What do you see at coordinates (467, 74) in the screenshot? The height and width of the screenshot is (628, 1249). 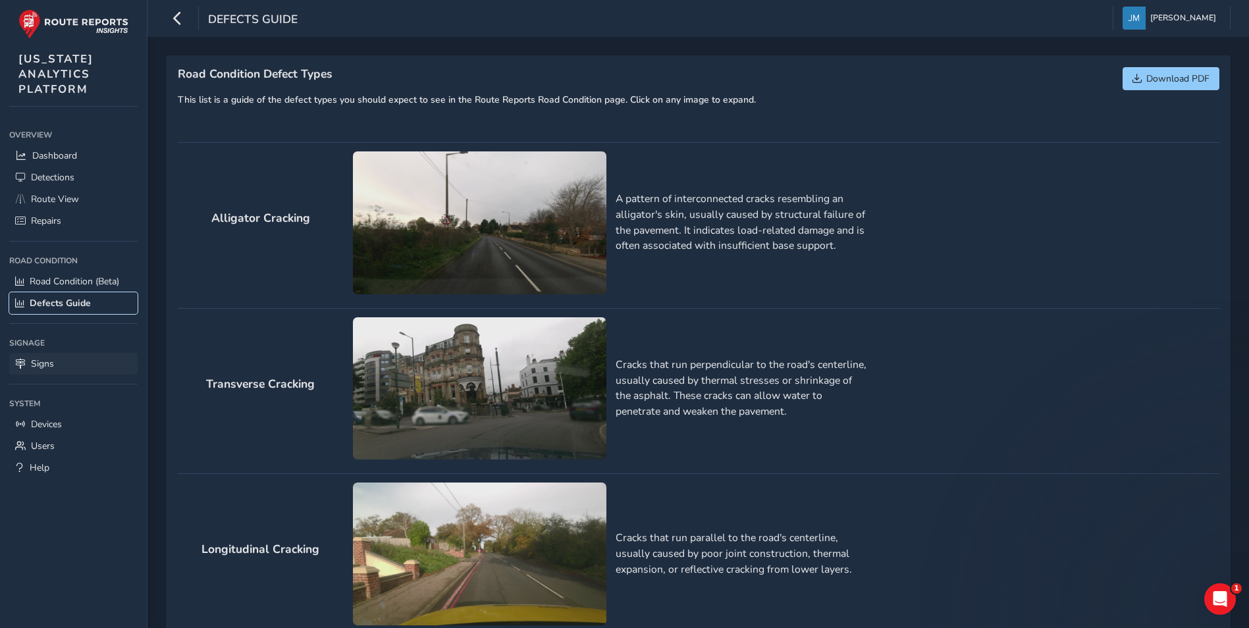 I see `h1: Road Condition Defect Types` at bounding box center [467, 74].